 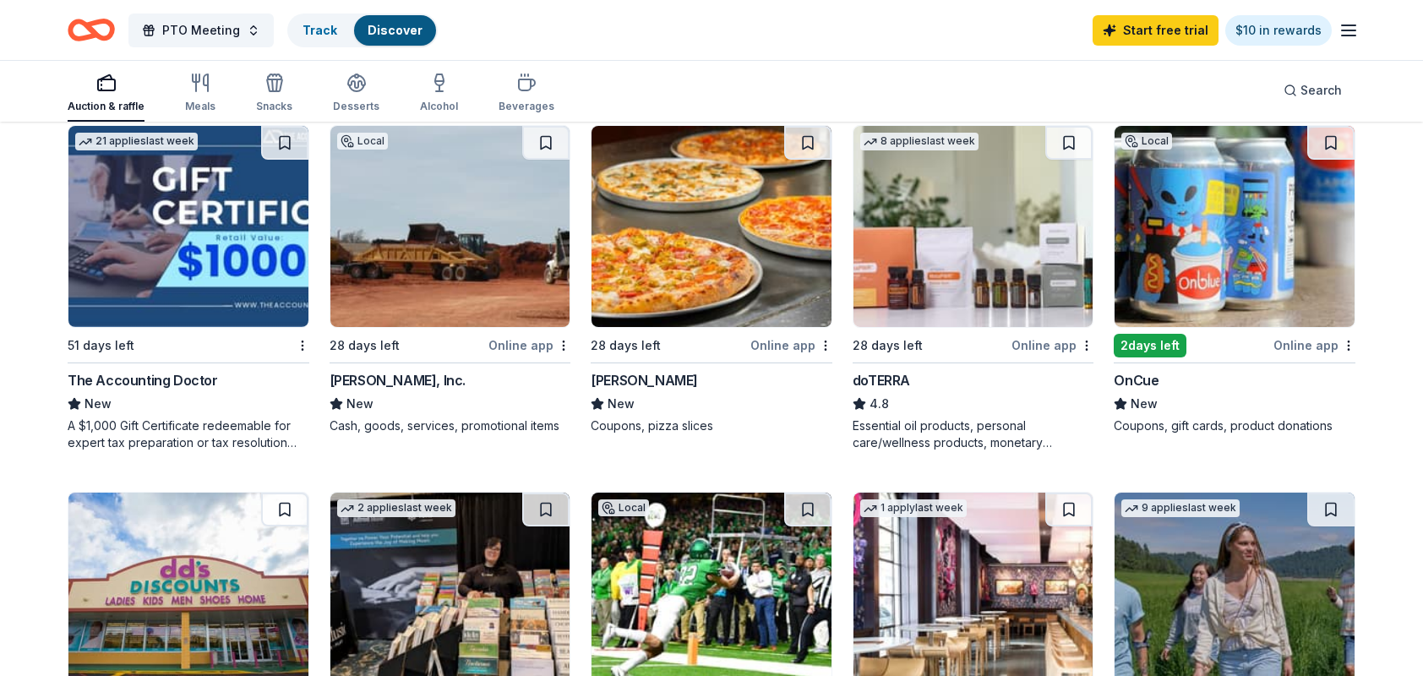 What do you see at coordinates (200, 94) in the screenshot?
I see `button: Meals` at bounding box center [200, 94].